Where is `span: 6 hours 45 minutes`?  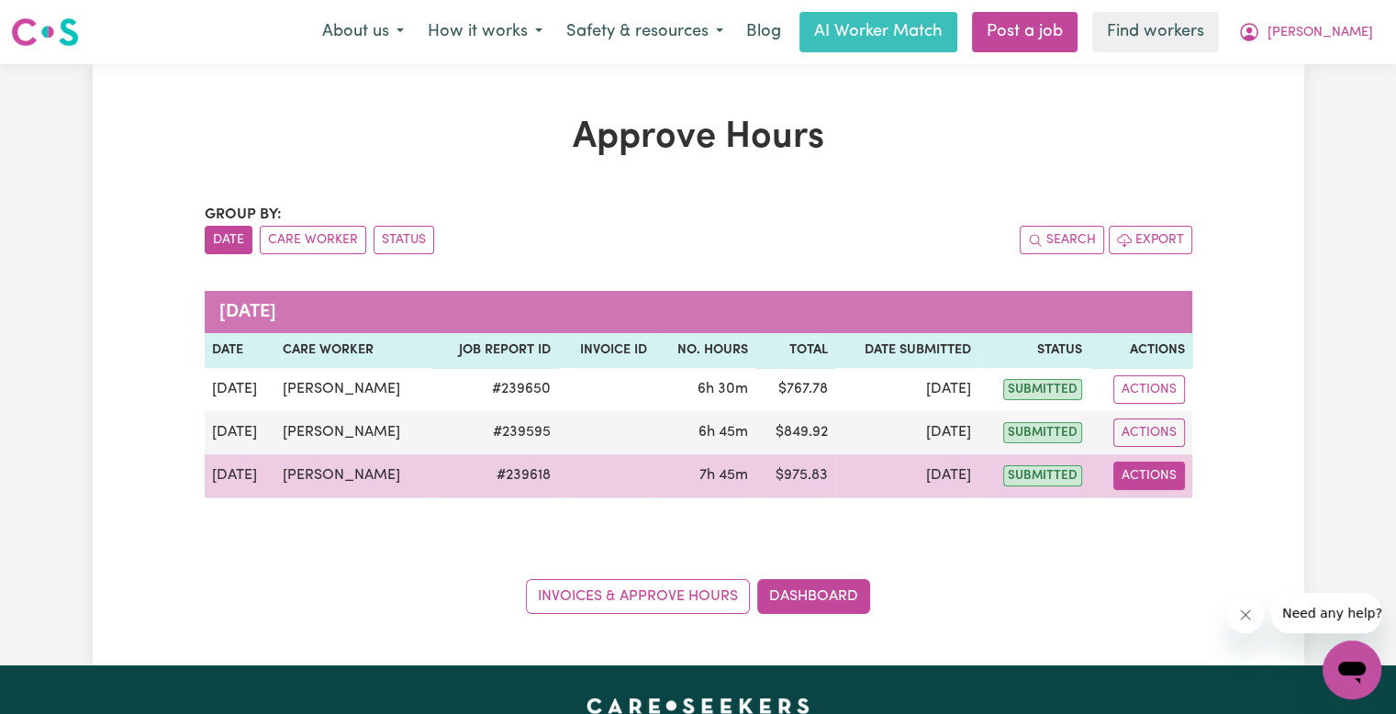 span: 6 hours 45 minutes is located at coordinates (723, 432).